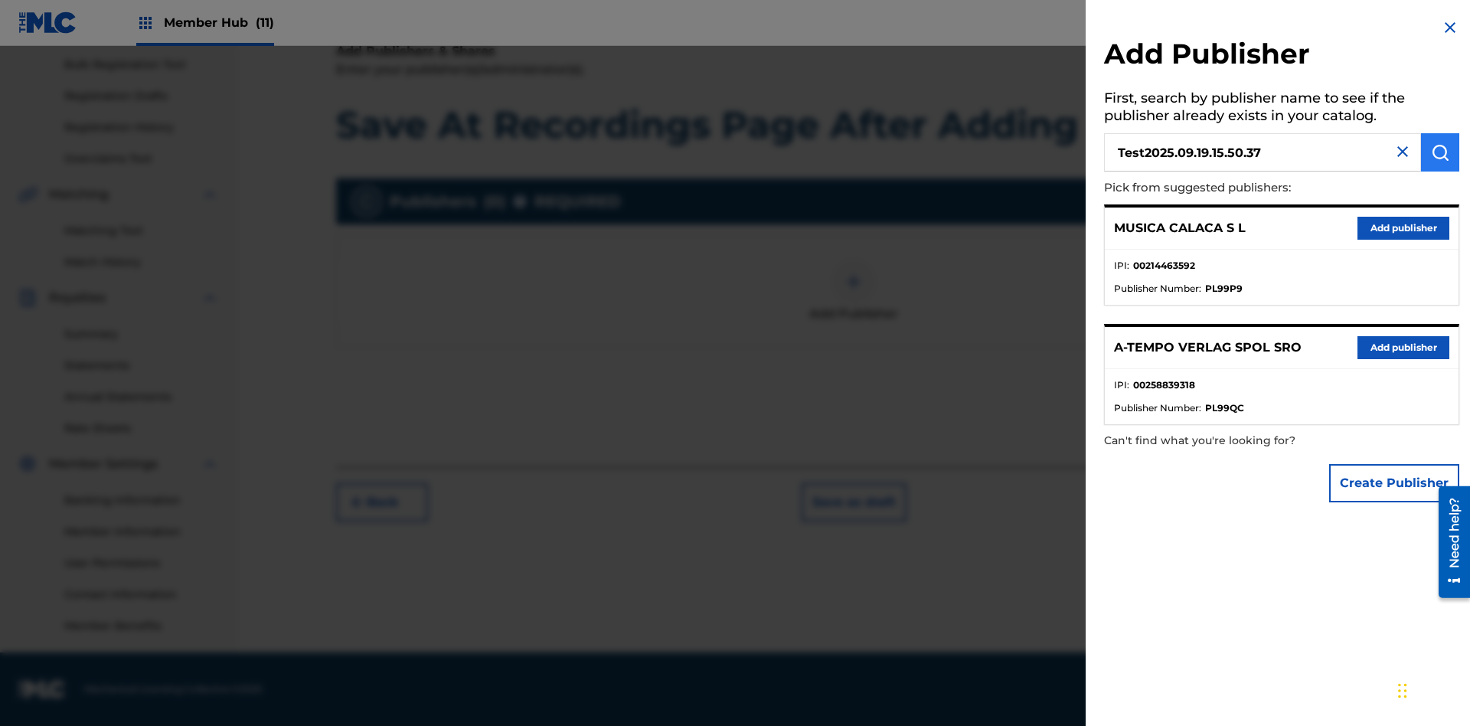  I want to click on div: Open Resource Center, so click(27, 63).